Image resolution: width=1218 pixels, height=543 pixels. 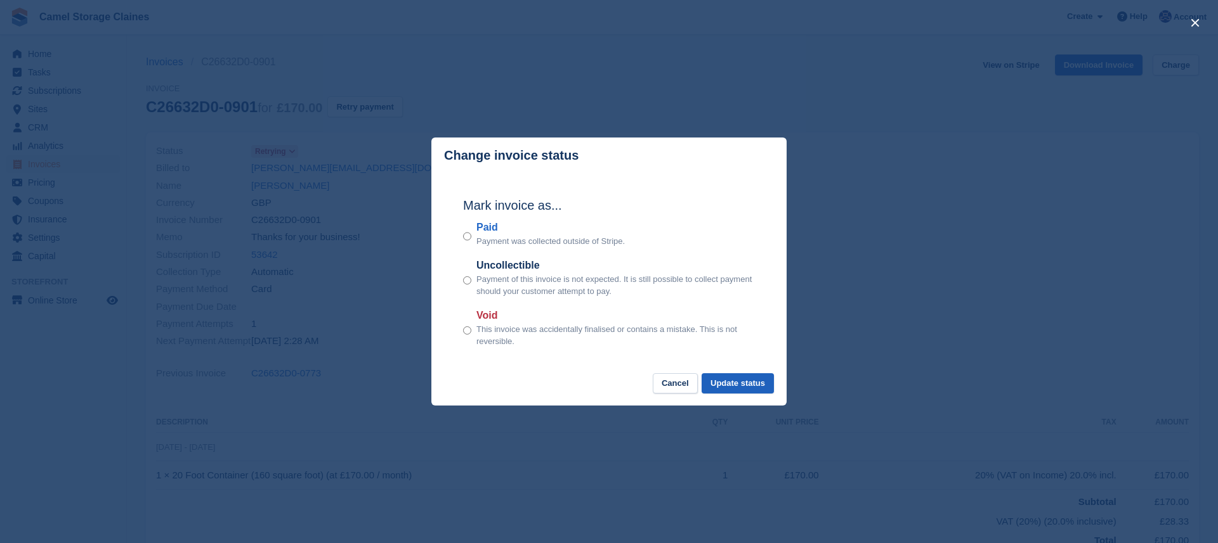 I want to click on button: close, so click(x=1195, y=23).